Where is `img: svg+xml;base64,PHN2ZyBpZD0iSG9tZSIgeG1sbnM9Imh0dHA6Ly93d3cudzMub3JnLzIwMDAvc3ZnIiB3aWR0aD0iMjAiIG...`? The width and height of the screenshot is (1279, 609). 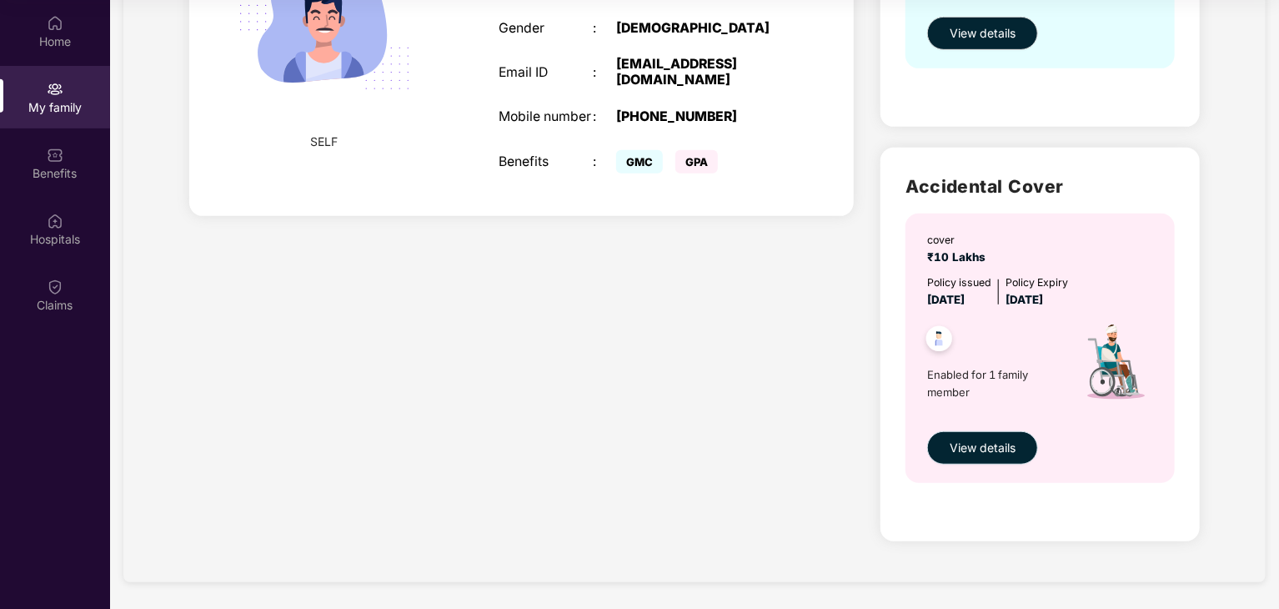
img: svg+xml;base64,PHN2ZyBpZD0iSG9tZSIgeG1sbnM9Imh0dHA6Ly93d3cudzMub3JnLzIwMDAvc3ZnIiB3aWR0aD0iMjAiIG... is located at coordinates (55, 23).